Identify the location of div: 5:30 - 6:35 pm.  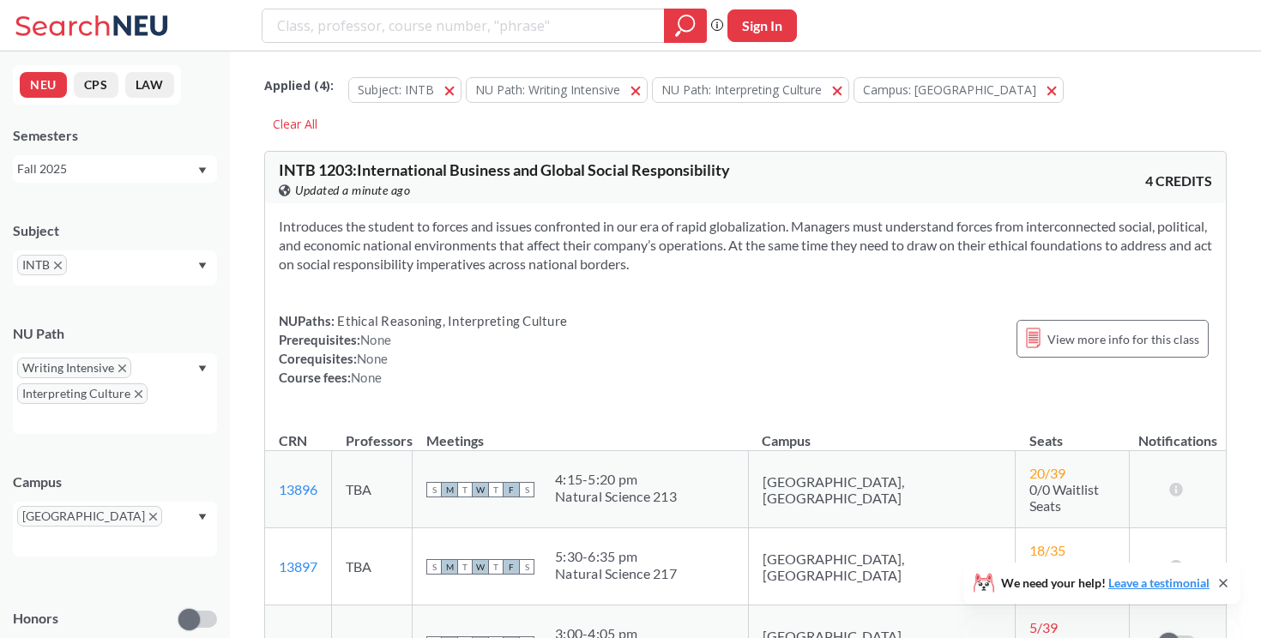
(616, 557).